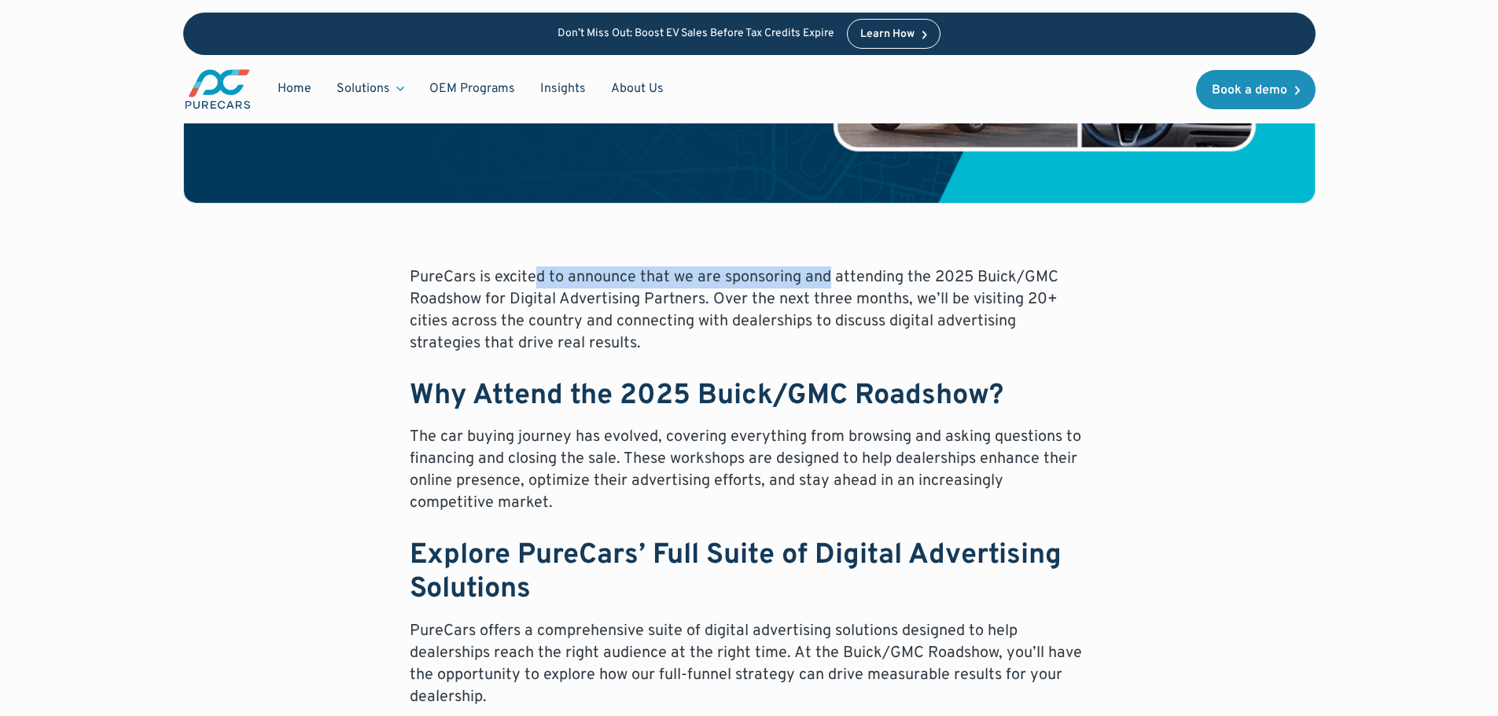 This screenshot has width=1498, height=716. What do you see at coordinates (735, 572) in the screenshot?
I see `strong: Explore PureCars’ Full Suite of Digital Advertising Solutions` at bounding box center [735, 572].